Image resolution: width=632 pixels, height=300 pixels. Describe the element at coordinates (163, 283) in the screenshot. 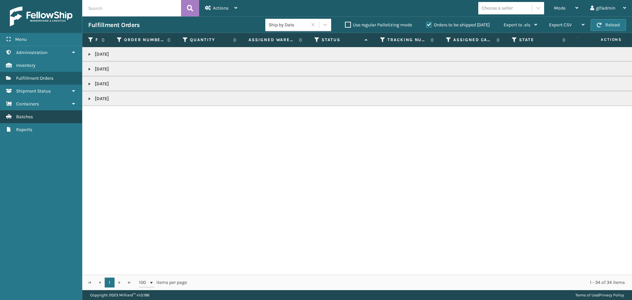

I see `span: items per page` at that location.